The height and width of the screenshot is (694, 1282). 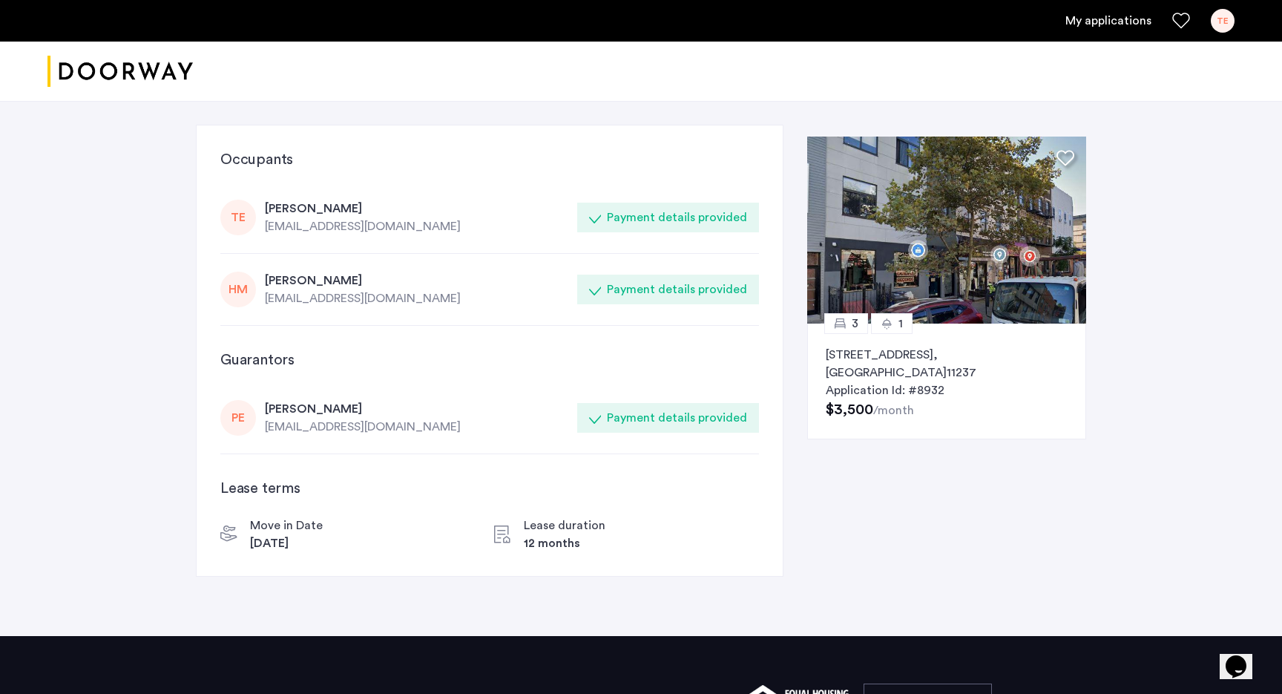 I want to click on h3: Occupants, so click(x=490, y=159).